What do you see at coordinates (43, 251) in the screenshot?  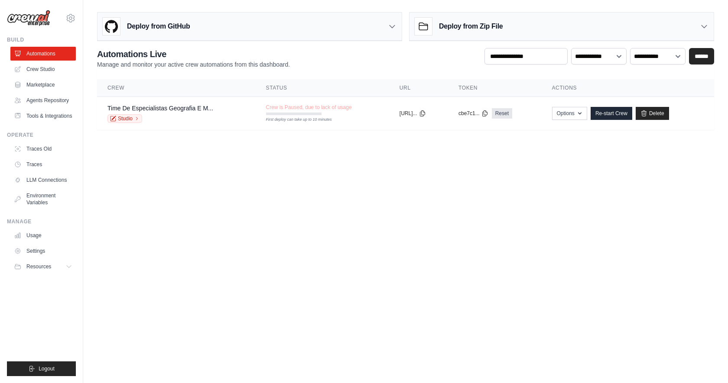 I see `a: Settings` at bounding box center [43, 251].